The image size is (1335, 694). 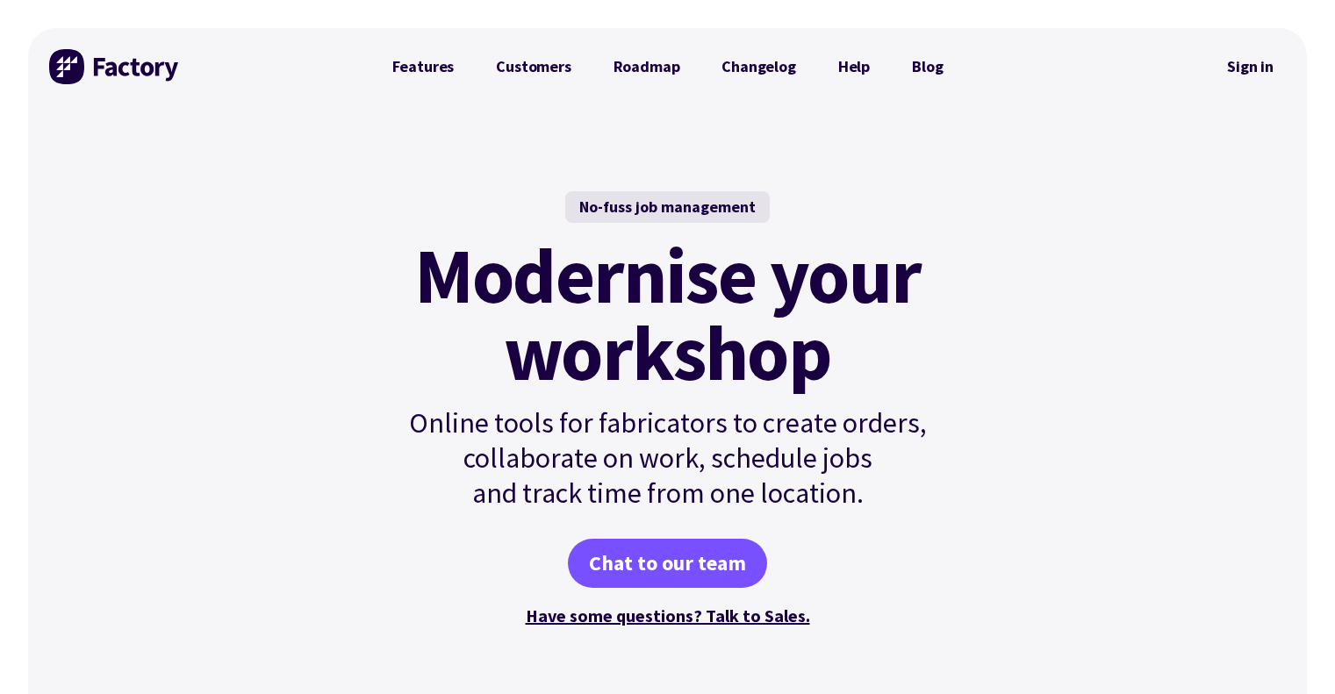 I want to click on img: Factory, so click(x=115, y=67).